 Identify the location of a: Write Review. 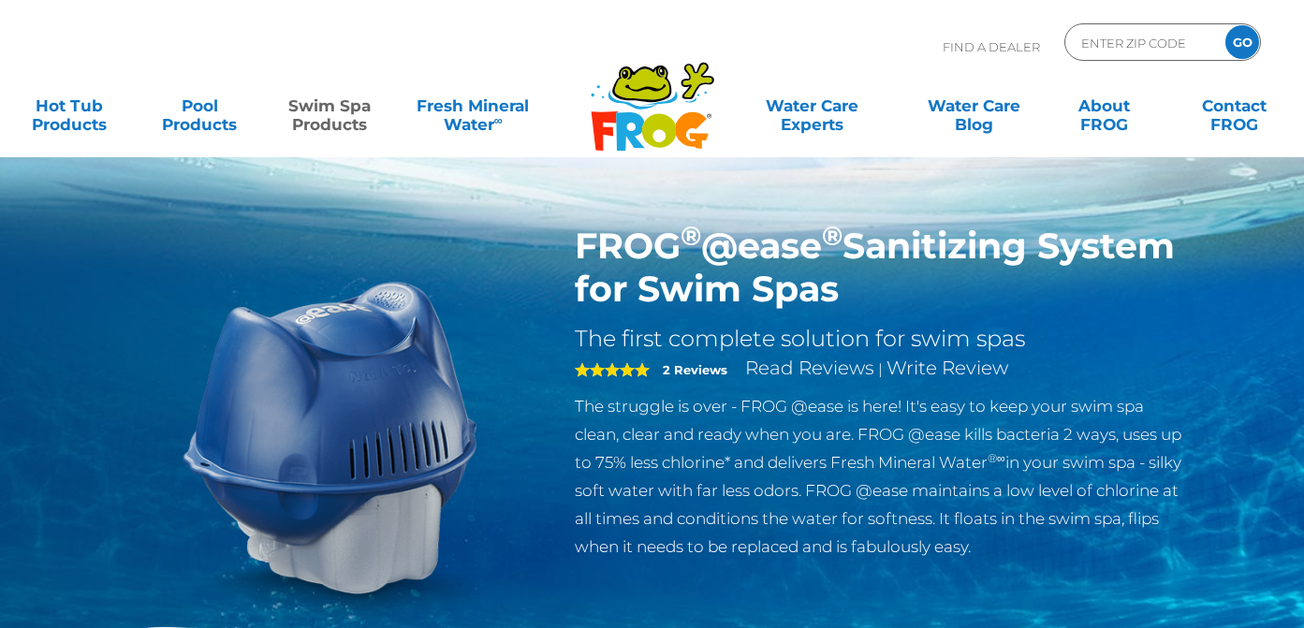
(947, 368).